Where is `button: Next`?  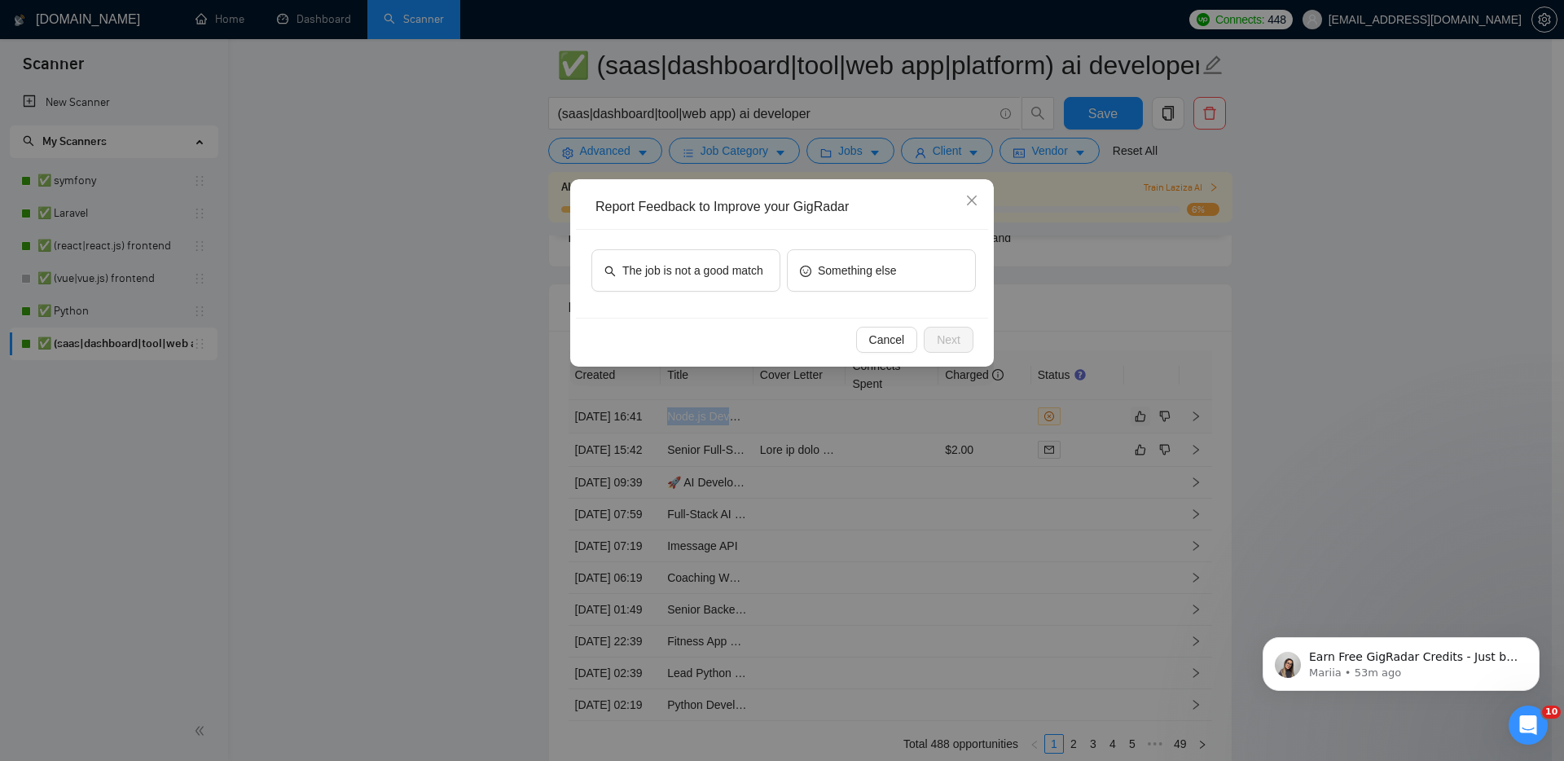
button: Next is located at coordinates (948, 340).